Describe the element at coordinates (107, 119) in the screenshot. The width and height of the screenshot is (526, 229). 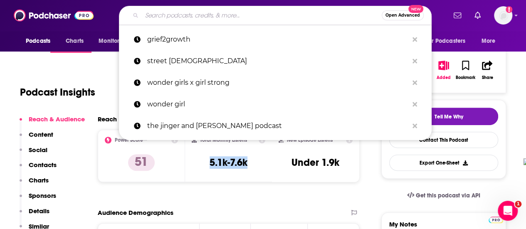
I see `h2: Reach` at that location.